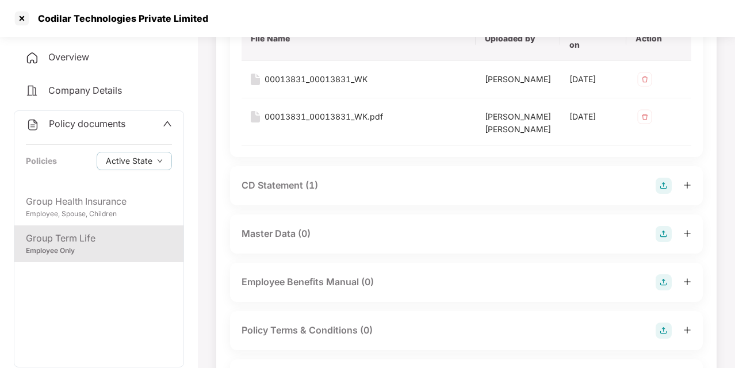 Image resolution: width=735 pixels, height=368 pixels. I want to click on div: Group Term Life, so click(99, 238).